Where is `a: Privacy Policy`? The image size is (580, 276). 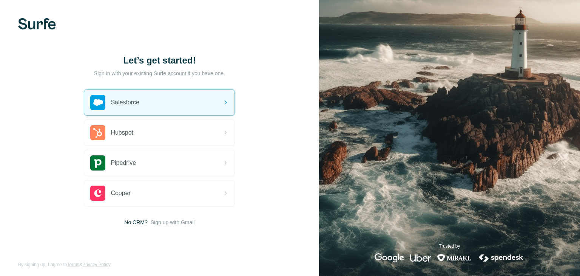
a: Privacy Policy is located at coordinates (96, 264).